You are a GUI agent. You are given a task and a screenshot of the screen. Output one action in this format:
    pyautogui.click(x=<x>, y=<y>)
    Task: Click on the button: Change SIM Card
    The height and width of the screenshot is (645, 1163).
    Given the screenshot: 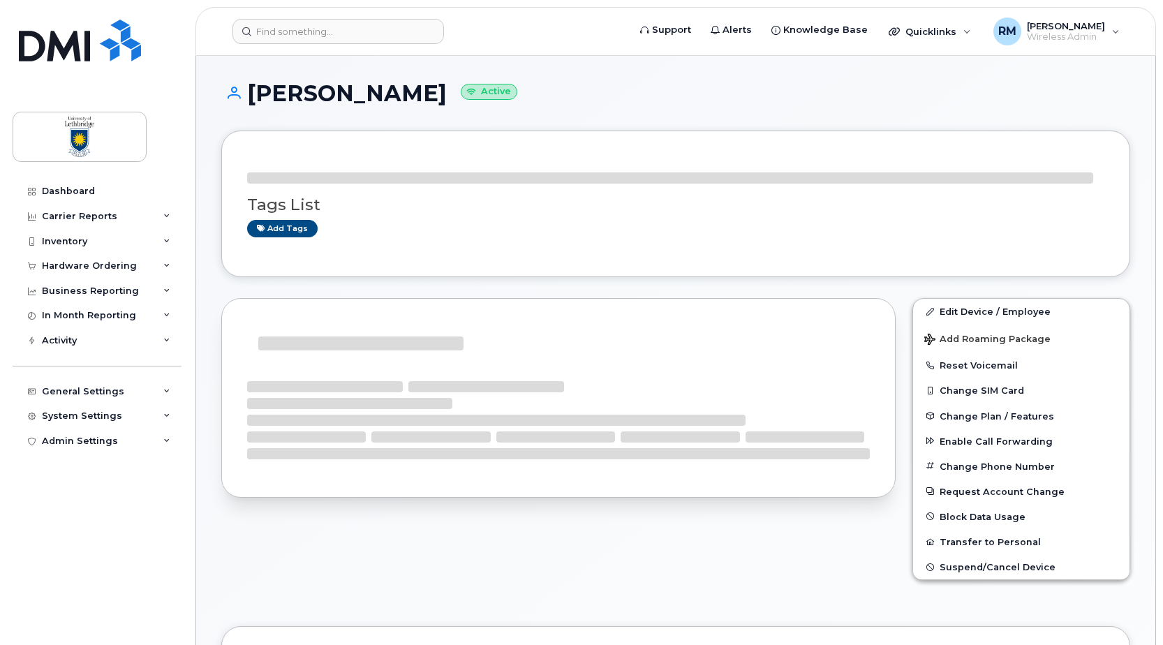 What is the action you would take?
    pyautogui.click(x=1021, y=390)
    